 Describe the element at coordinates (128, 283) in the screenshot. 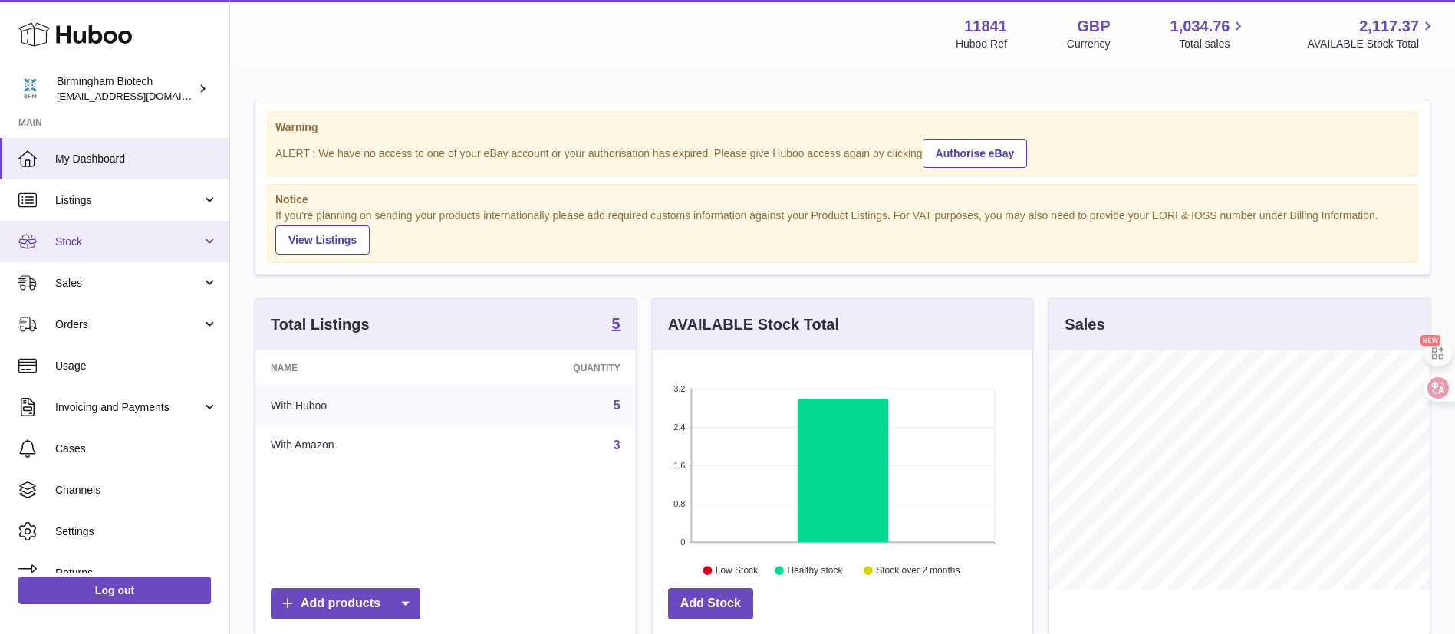

I see `span: Sales` at that location.